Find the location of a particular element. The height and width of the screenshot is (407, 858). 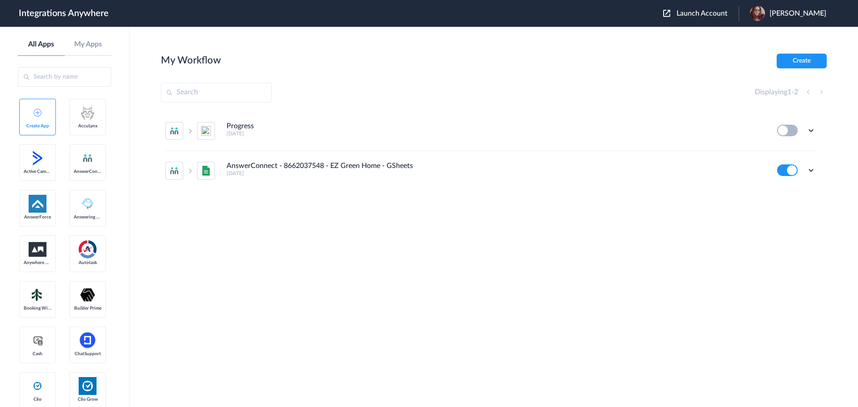

img: builder-prime-logo.svg is located at coordinates (88, 295).